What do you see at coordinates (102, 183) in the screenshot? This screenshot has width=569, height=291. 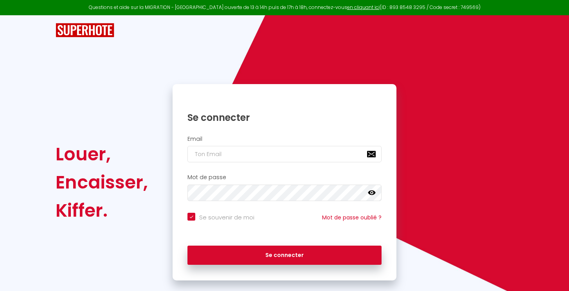 I see `div: Encaisser,` at bounding box center [102, 183].